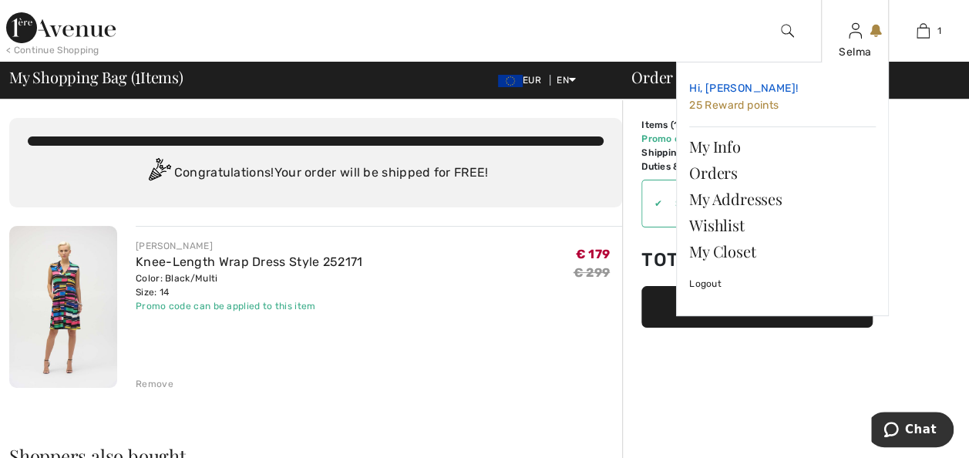  Describe the element at coordinates (782, 251) in the screenshot. I see `a: My Closet` at that location.